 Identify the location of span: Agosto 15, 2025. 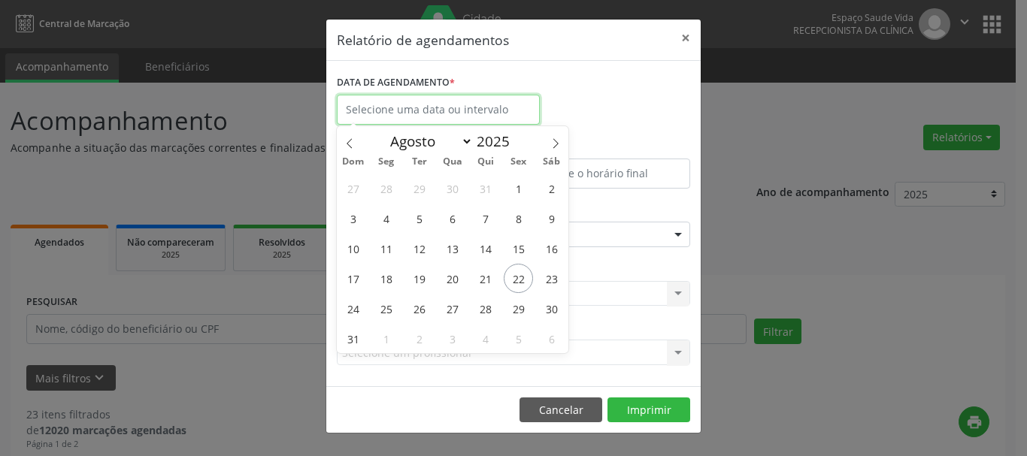
(518, 248).